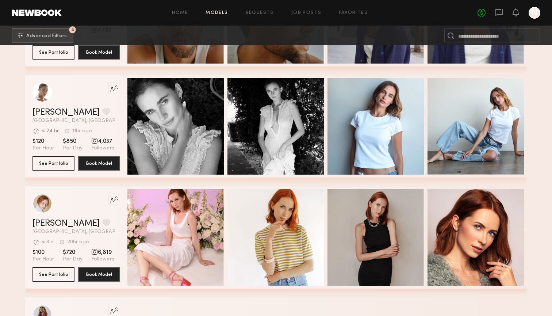 Image resolution: width=552 pixels, height=316 pixels. What do you see at coordinates (43, 252) in the screenshot?
I see `span: $100` at bounding box center [43, 252].